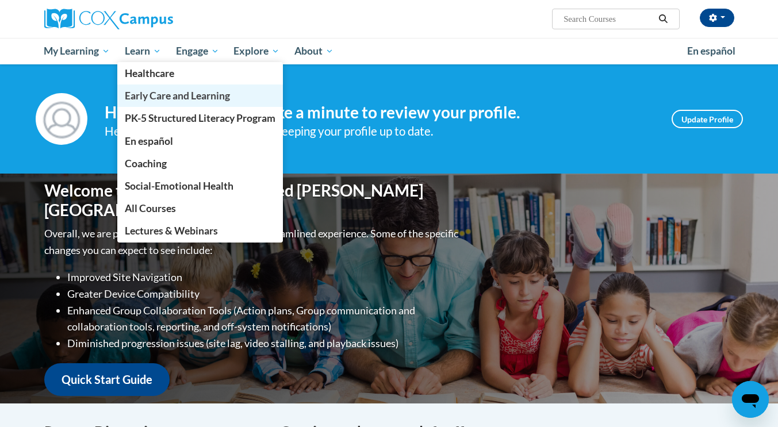 This screenshot has height=427, width=778. I want to click on a: Quick Start Guide, so click(107, 379).